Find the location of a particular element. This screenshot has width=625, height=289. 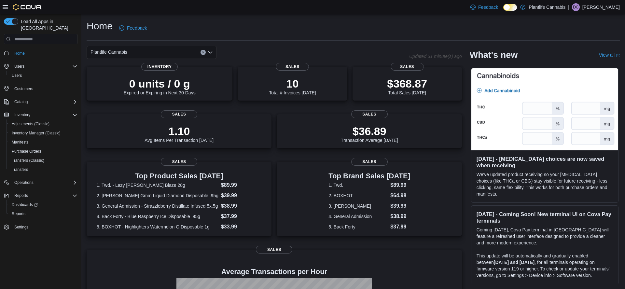

button: Users is located at coordinates (41, 66).